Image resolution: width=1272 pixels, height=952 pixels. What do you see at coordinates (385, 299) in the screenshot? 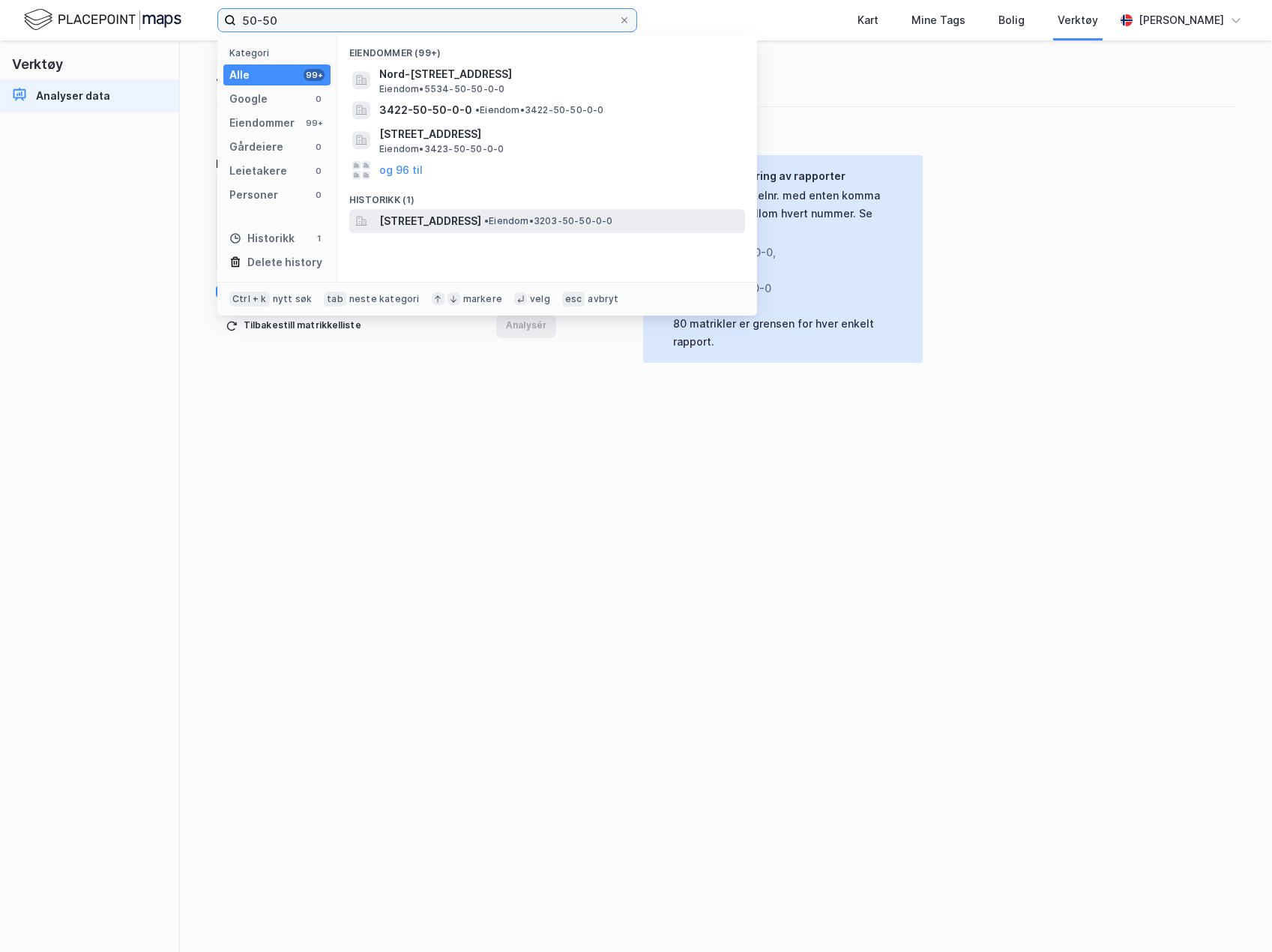
I see `div: neste kategori` at bounding box center [385, 299].